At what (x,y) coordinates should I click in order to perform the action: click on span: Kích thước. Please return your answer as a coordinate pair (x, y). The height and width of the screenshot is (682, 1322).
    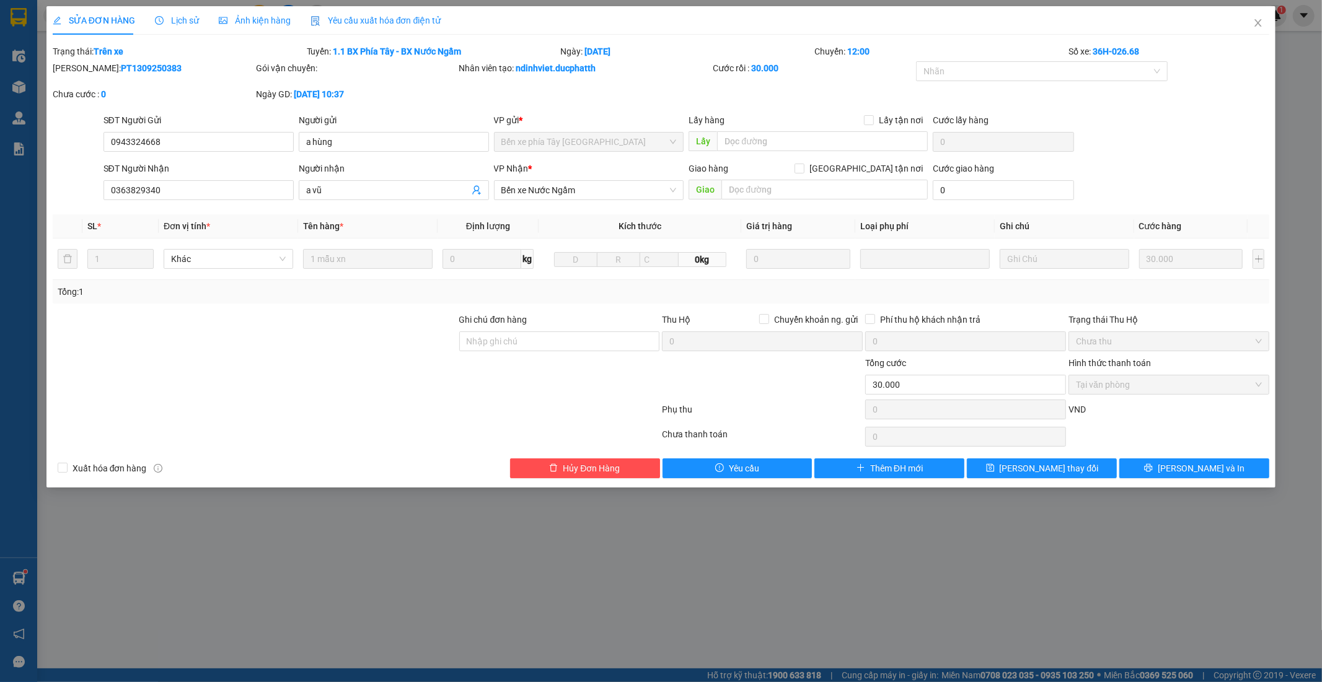
    Looking at the image, I should click on (640, 226).